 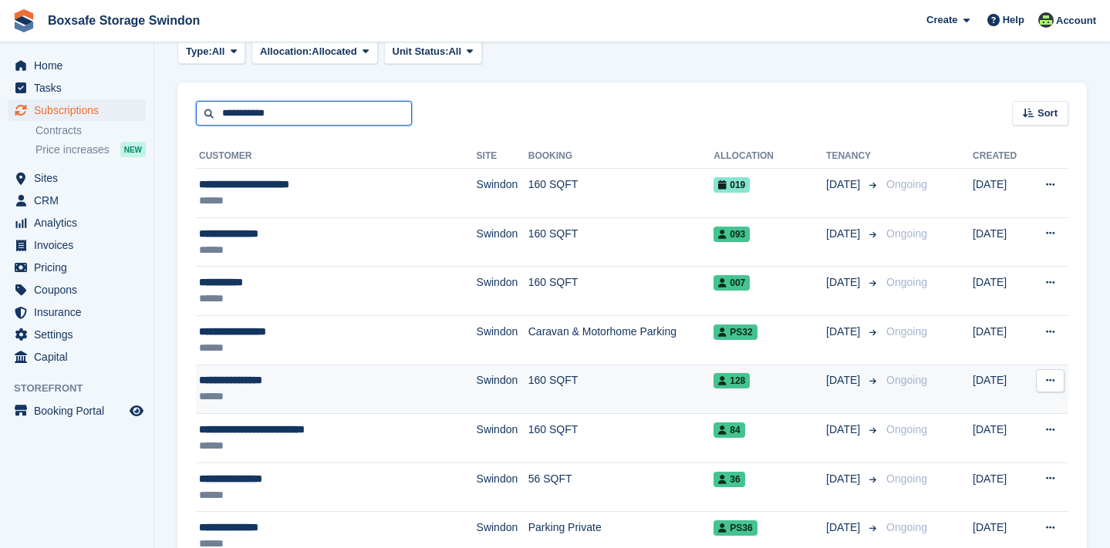 What do you see at coordinates (433, 51) in the screenshot?
I see `button: Unit Status: All` at bounding box center [433, 51].